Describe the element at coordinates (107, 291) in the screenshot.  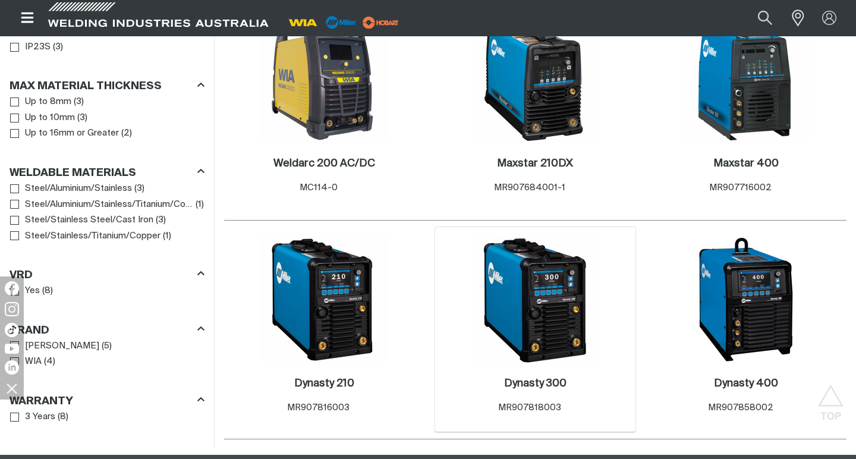
I see `ul: VRD` at that location.